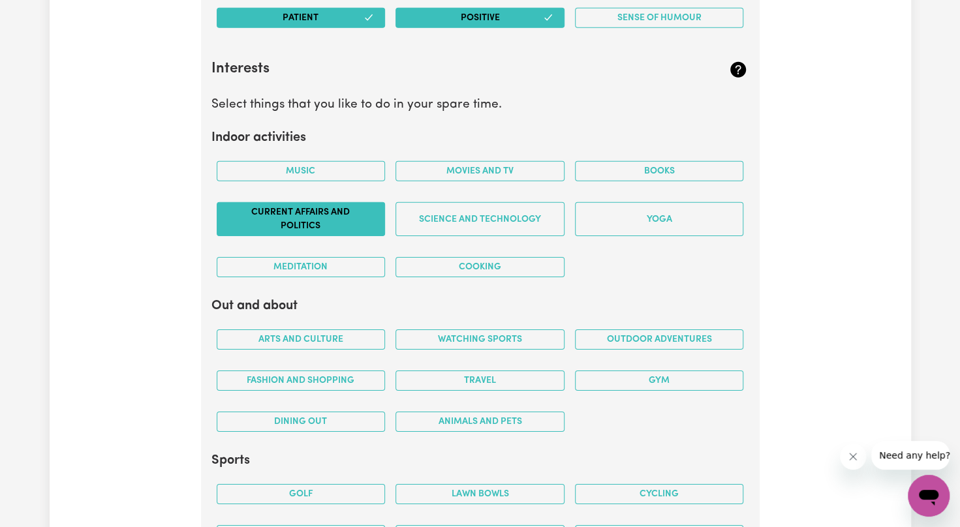  Describe the element at coordinates (301, 18) in the screenshot. I see `button: Patient` at that location.